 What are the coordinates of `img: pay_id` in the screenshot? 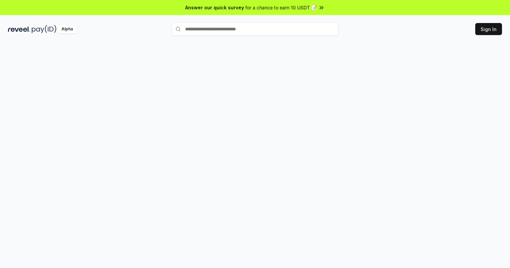 It's located at (44, 29).